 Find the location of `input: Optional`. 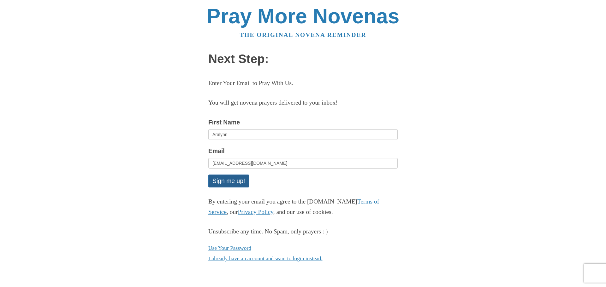

input: Optional is located at coordinates (303, 135).